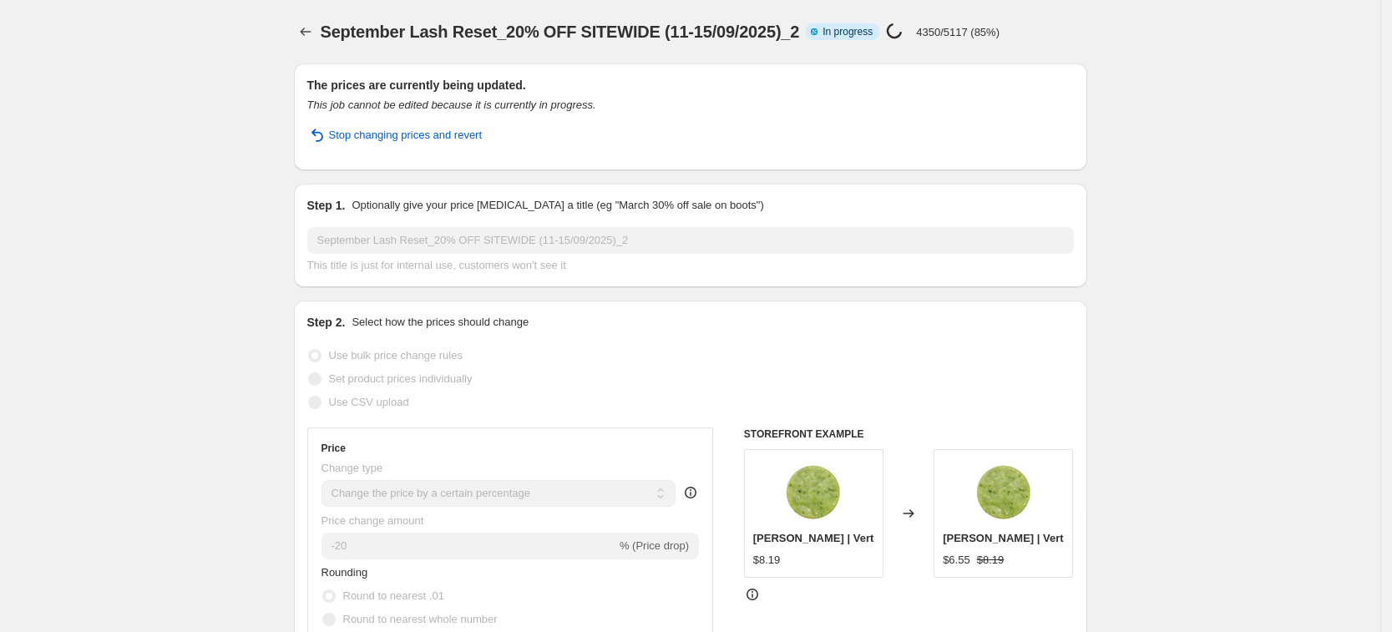 This screenshot has height=632, width=1392. I want to click on div: help, so click(690, 493).